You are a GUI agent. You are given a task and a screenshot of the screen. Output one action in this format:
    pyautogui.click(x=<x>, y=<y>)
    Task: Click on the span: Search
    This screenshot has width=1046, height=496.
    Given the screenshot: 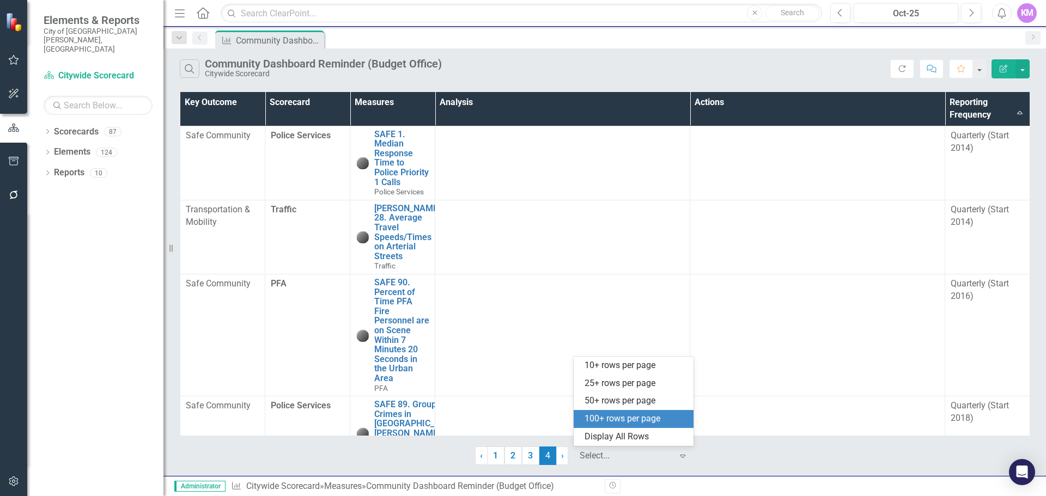 What is the action you would take?
    pyautogui.click(x=792, y=13)
    